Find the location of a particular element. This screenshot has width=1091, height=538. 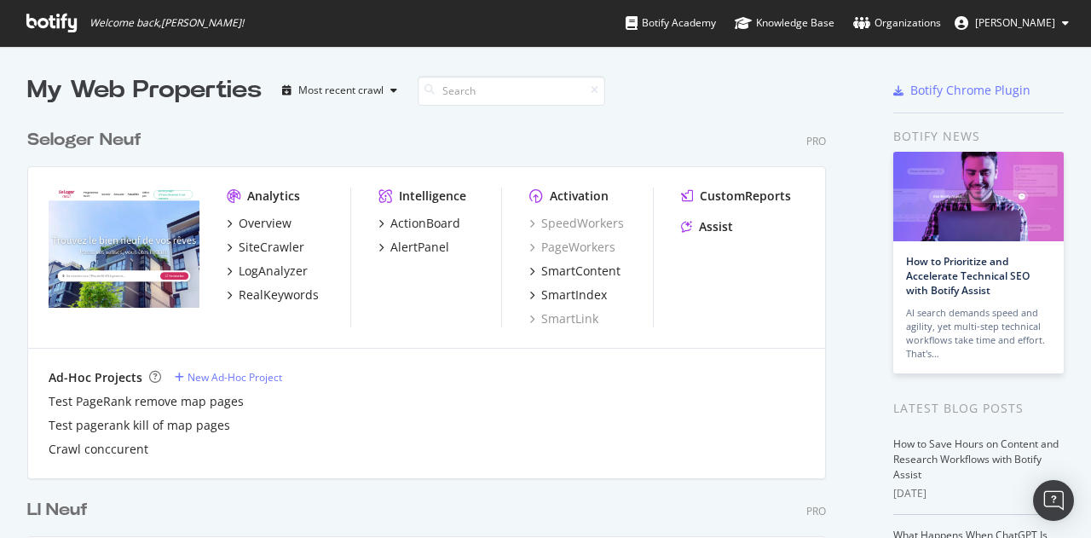

a: SiteCrawler is located at coordinates (265, 247).